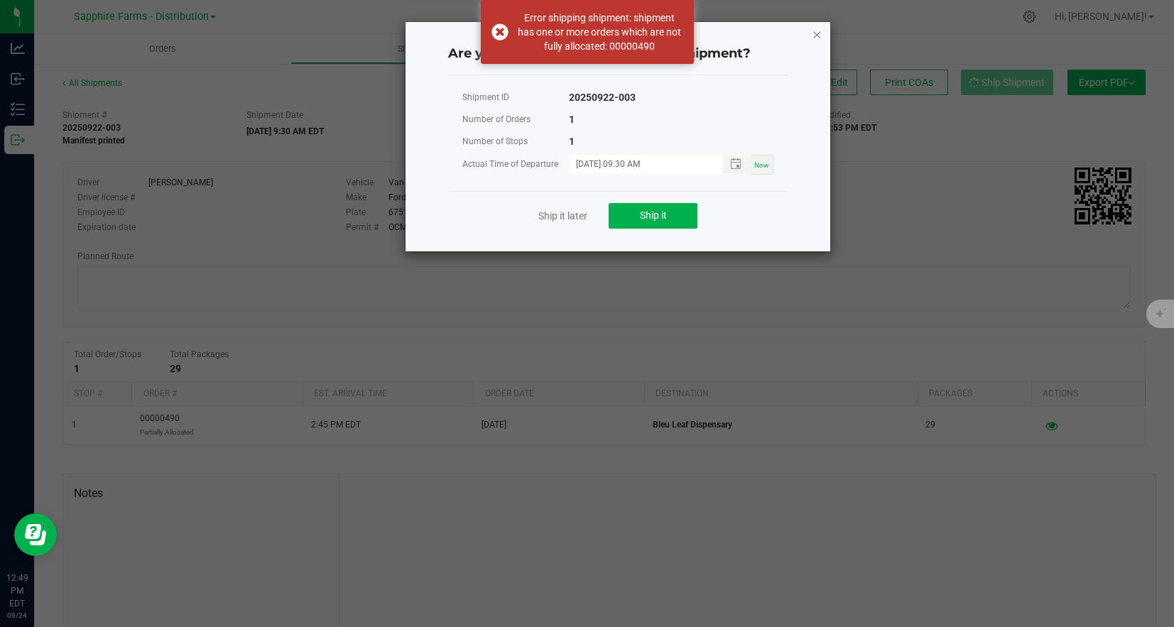 The height and width of the screenshot is (627, 1174). What do you see at coordinates (516, 141) in the screenshot?
I see `div: Number of Stops` at bounding box center [516, 141].